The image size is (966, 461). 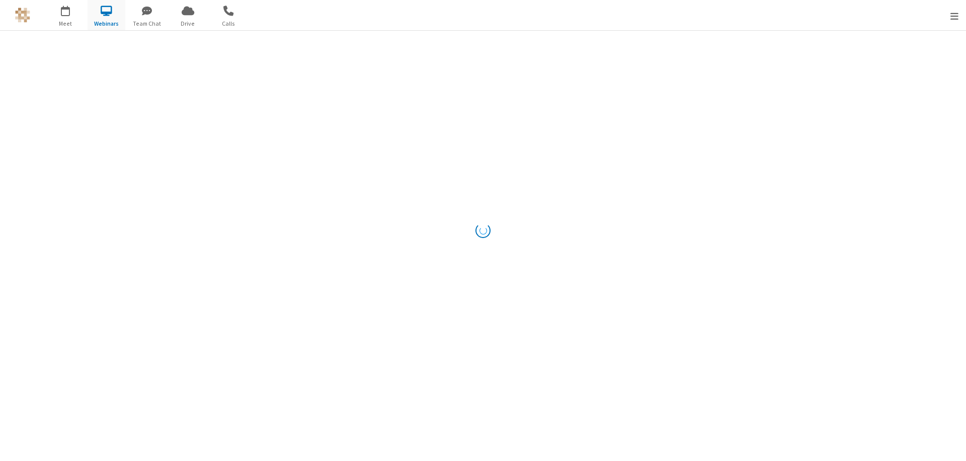 What do you see at coordinates (106, 24) in the screenshot?
I see `span: Webinars` at bounding box center [106, 24].